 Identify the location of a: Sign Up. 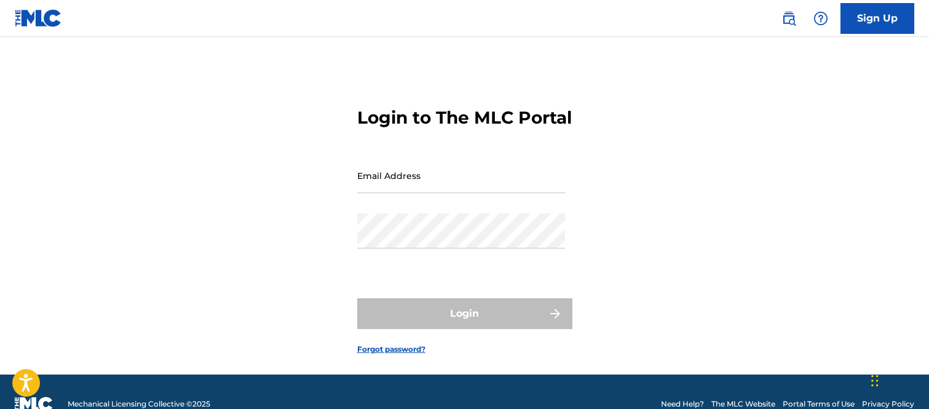
(877, 18).